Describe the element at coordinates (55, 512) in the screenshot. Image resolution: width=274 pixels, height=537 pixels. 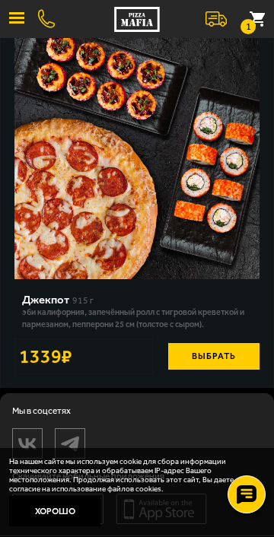
I see `button: Хорошо` at that location.